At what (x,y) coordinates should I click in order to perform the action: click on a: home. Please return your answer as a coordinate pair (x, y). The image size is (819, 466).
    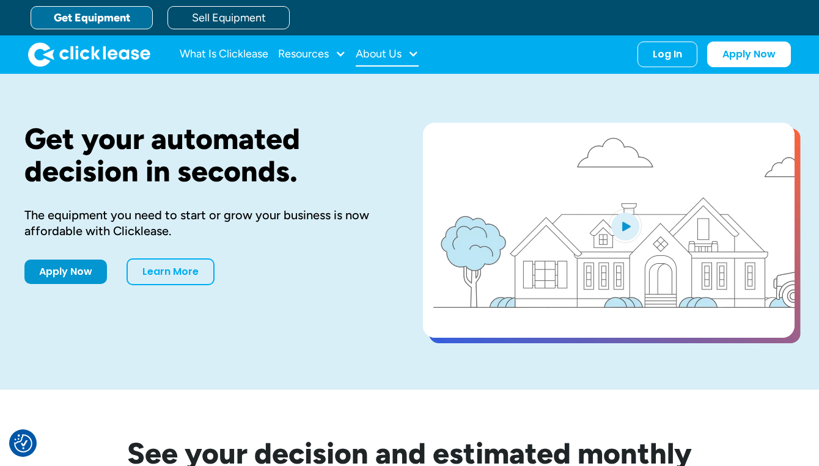
    Looking at the image, I should click on (89, 54).